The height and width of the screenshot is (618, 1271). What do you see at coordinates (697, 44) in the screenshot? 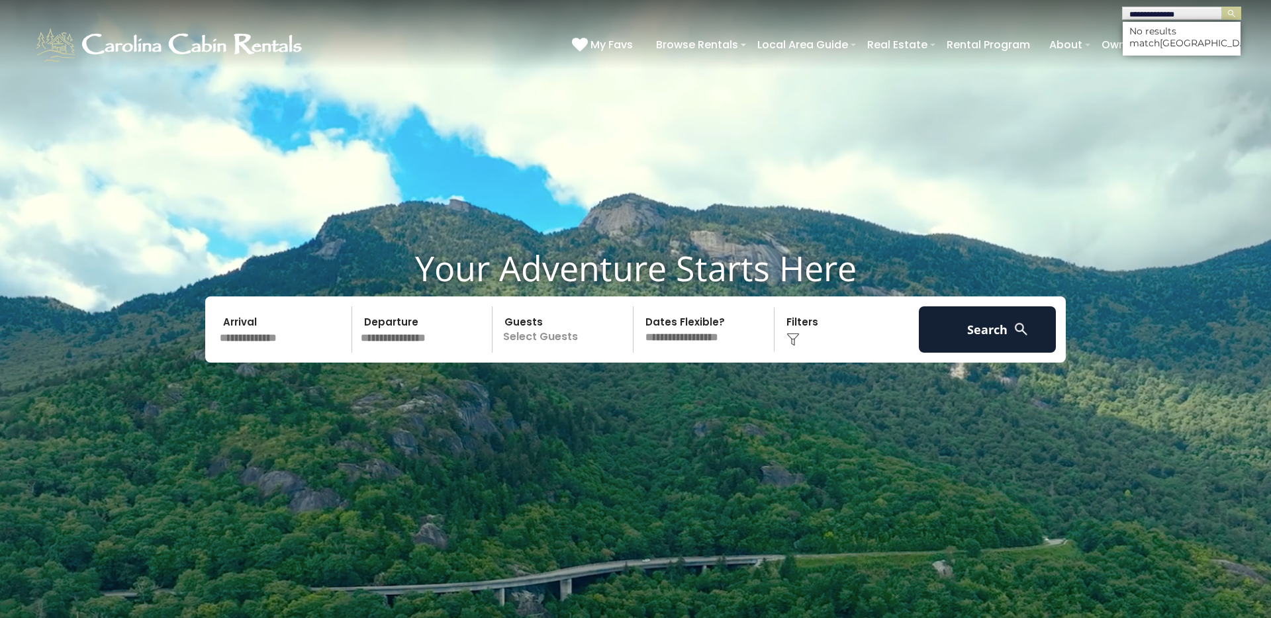
I see `a: Browse Rentals` at bounding box center [697, 44].